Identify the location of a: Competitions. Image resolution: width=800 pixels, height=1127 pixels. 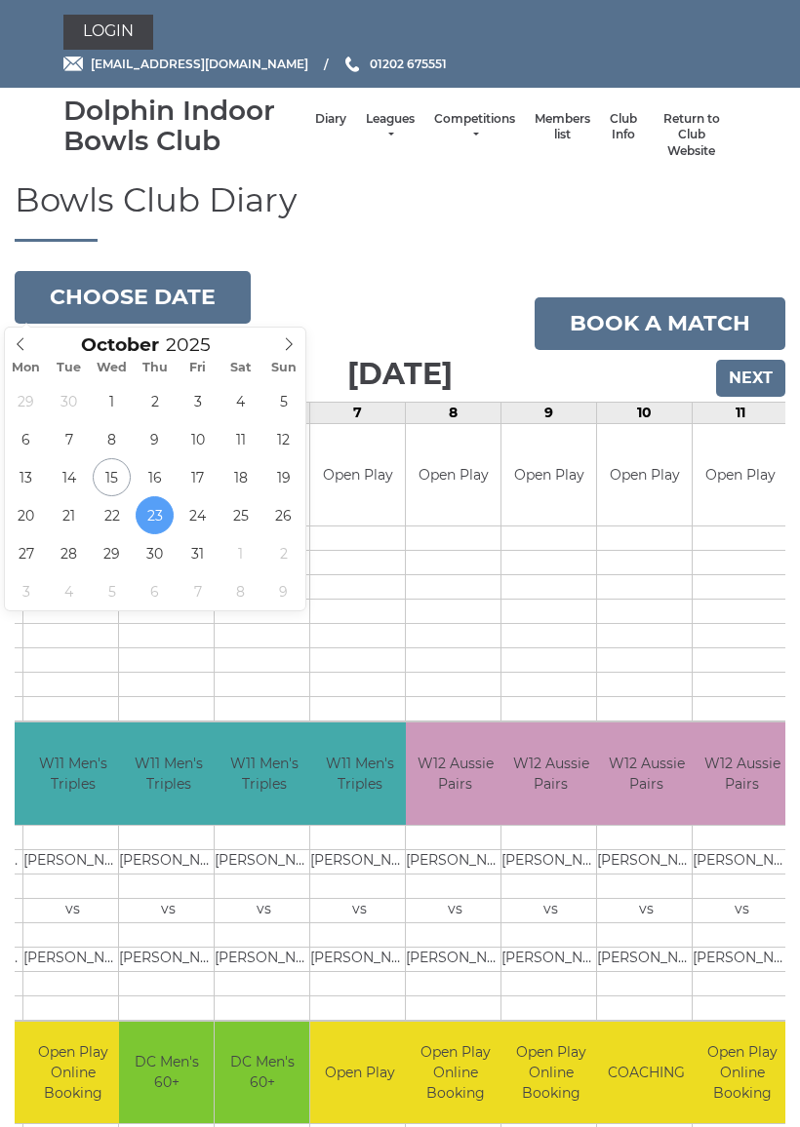
(474, 127).